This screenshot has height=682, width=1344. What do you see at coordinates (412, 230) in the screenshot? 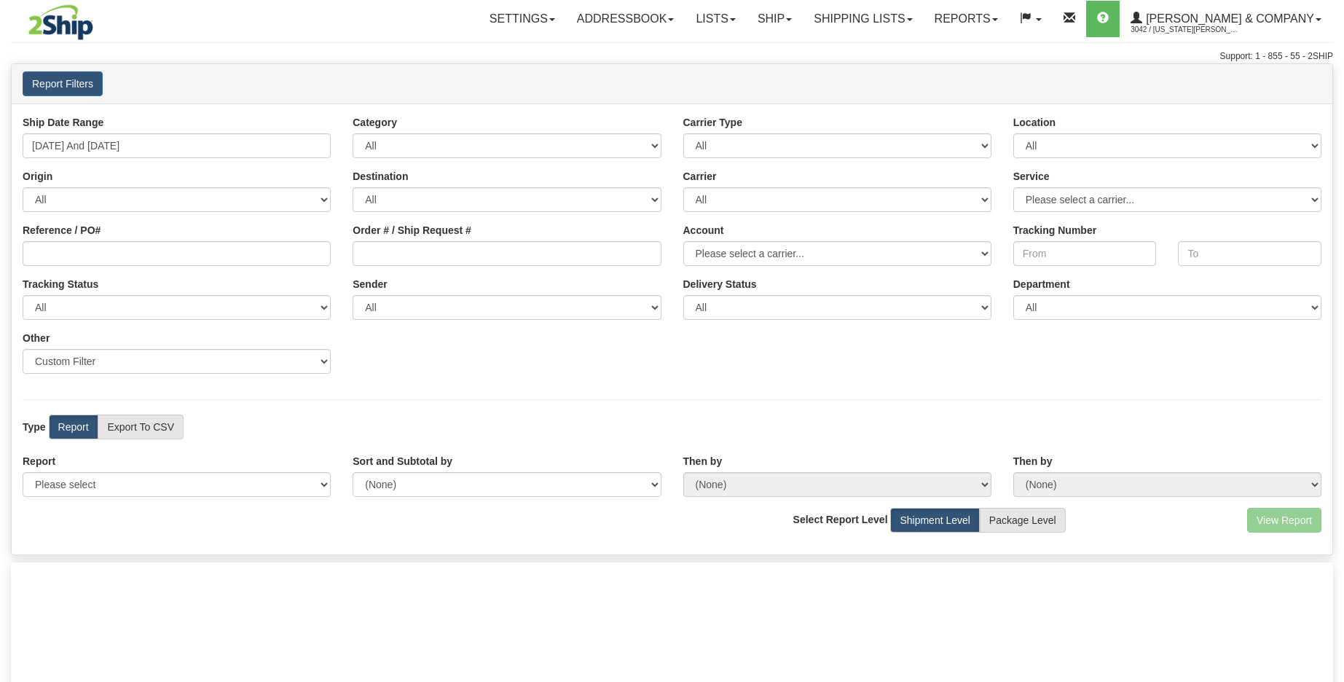
I see `label: Order # / Ship Request #` at bounding box center [412, 230].